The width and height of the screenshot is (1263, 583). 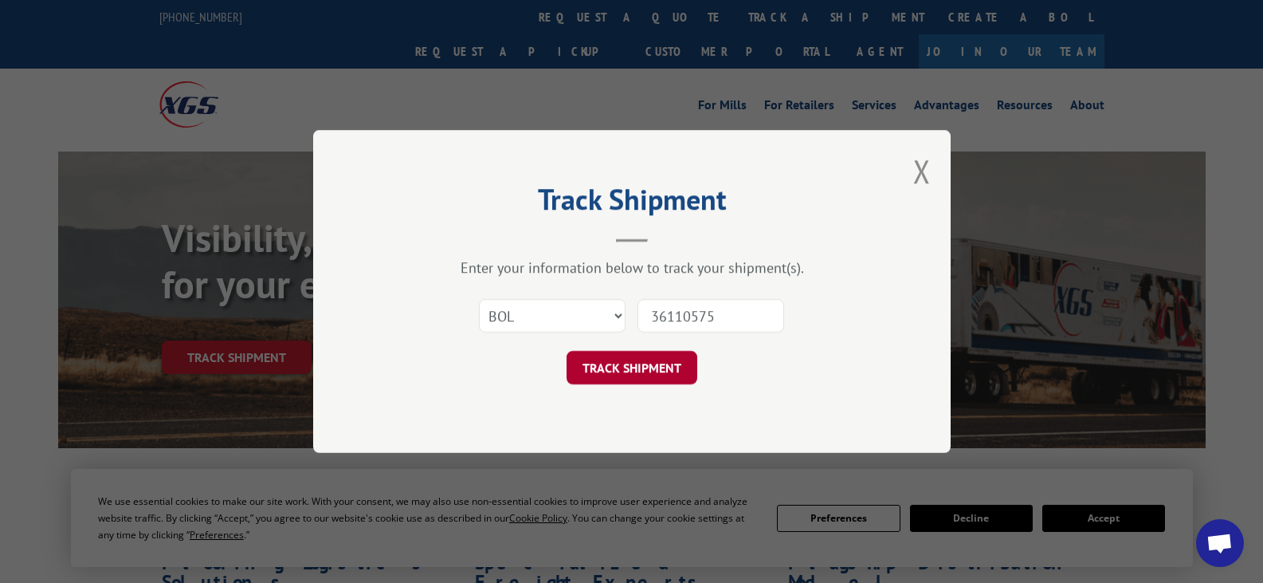 What do you see at coordinates (632, 267) in the screenshot?
I see `div: Enter your information below to track your shipment(s).` at bounding box center [632, 267].